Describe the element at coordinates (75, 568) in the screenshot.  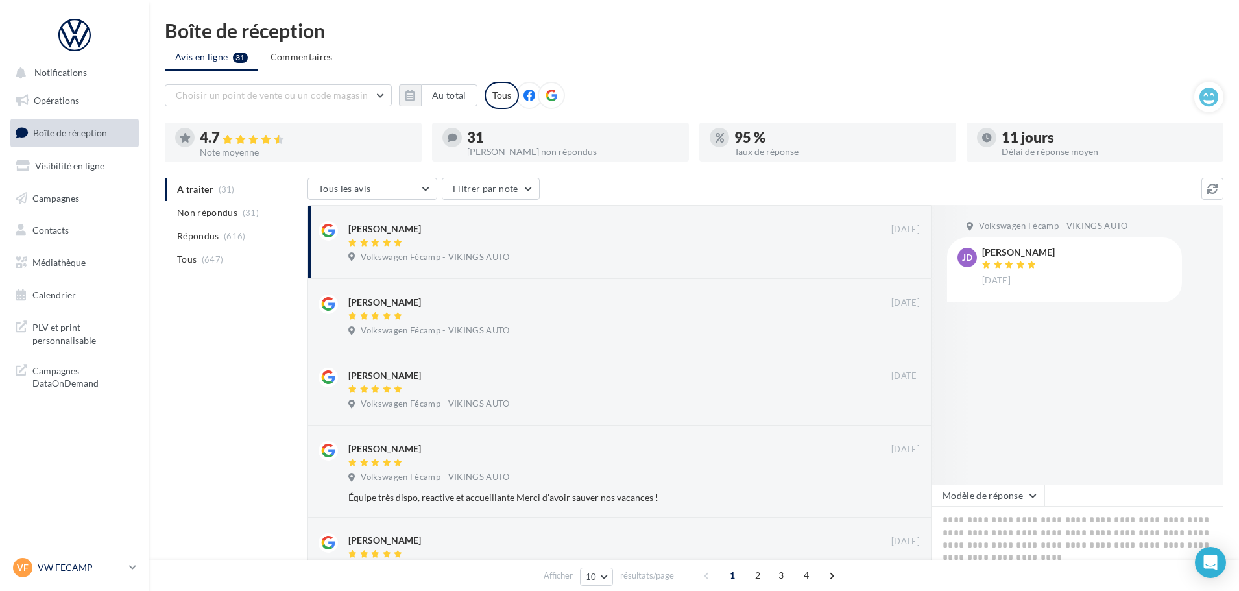
I see `a: VF VW FECAMP` at that location.